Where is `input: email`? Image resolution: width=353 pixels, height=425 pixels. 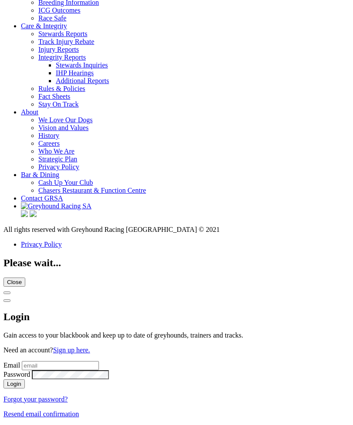 input: email is located at coordinates (60, 366).